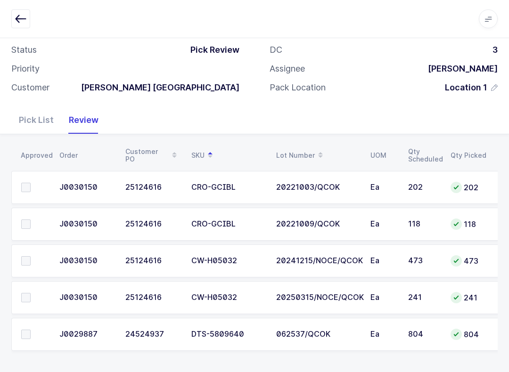  What do you see at coordinates (287, 69) in the screenshot?
I see `div: Assignee` at bounding box center [287, 69].